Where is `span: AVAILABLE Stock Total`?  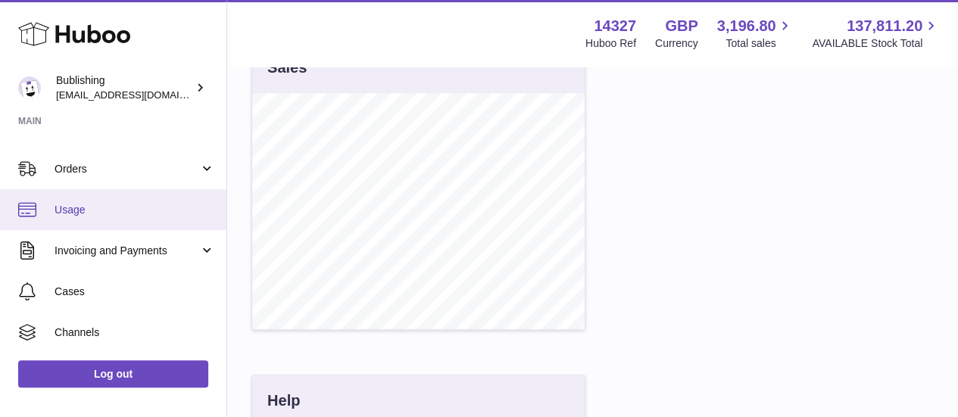 span: AVAILABLE Stock Total is located at coordinates (875, 43).